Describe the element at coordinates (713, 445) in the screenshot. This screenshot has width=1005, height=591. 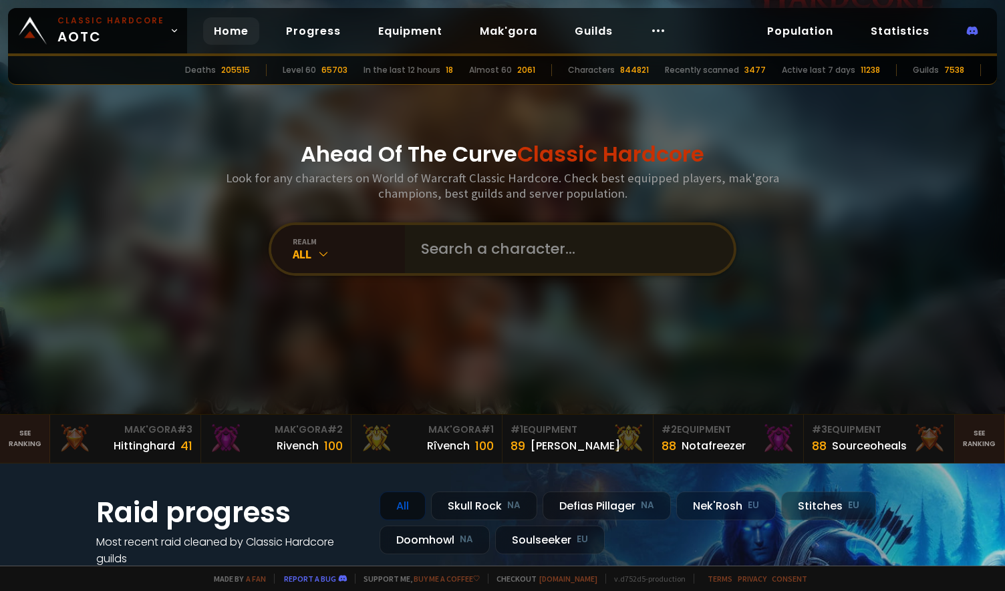
I see `div: Notafreezer` at that location.